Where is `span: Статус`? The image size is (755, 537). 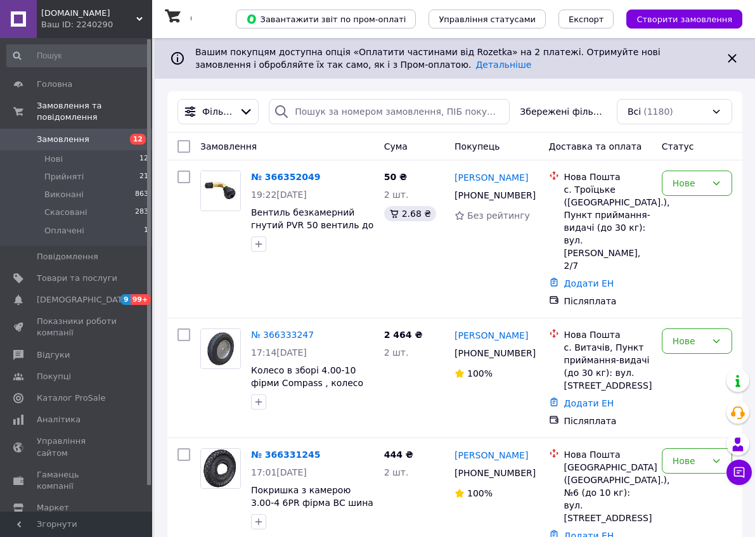 span: Статус is located at coordinates (678, 146).